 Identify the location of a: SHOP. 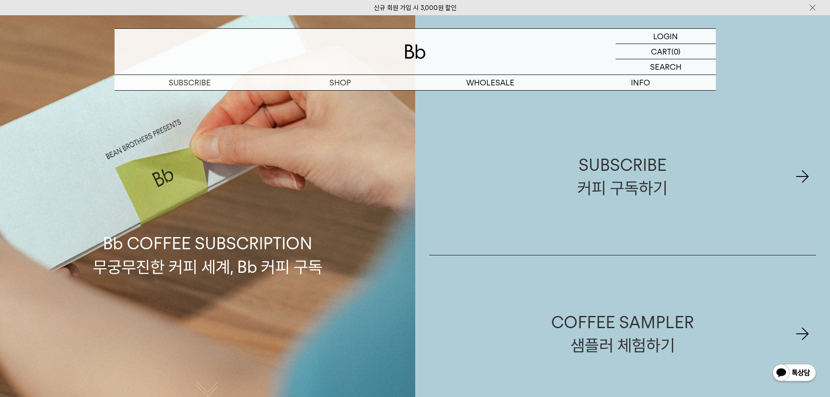
(340, 82).